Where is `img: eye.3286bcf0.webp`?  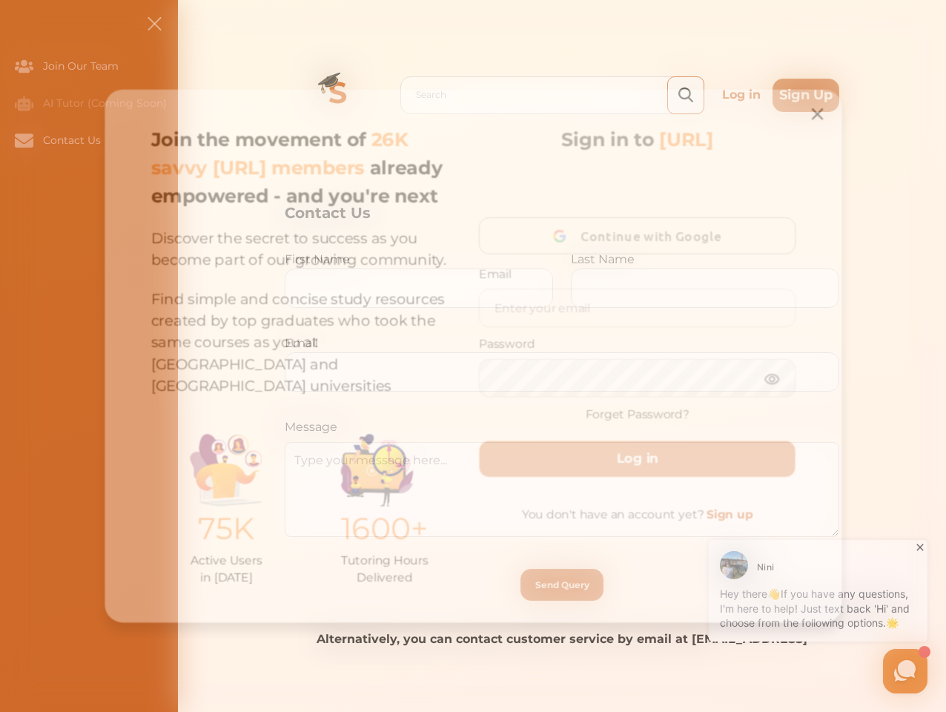 img: eye.3286bcf0.webp is located at coordinates (779, 379).